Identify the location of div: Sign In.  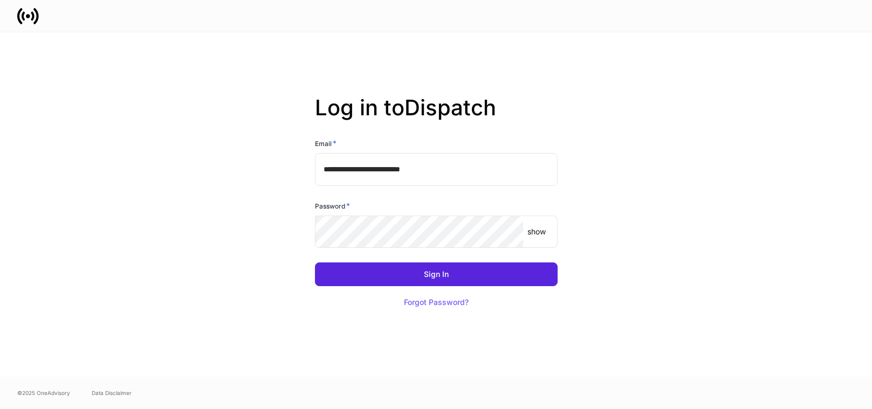
(436, 274).